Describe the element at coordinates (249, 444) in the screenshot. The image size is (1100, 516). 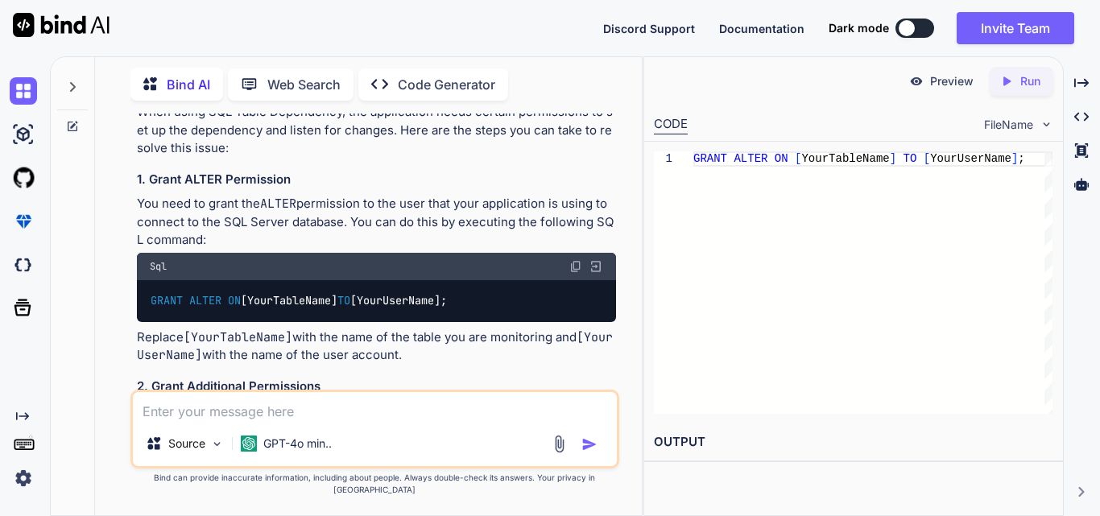
I see `img: GPT-4o mini` at that location.